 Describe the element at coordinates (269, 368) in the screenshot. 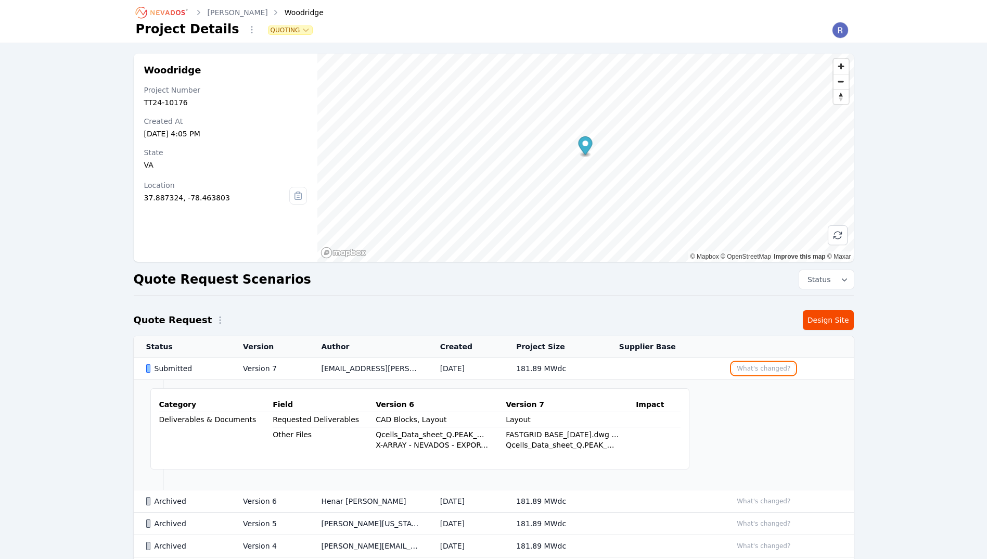

I see `td: Version 7` at that location.